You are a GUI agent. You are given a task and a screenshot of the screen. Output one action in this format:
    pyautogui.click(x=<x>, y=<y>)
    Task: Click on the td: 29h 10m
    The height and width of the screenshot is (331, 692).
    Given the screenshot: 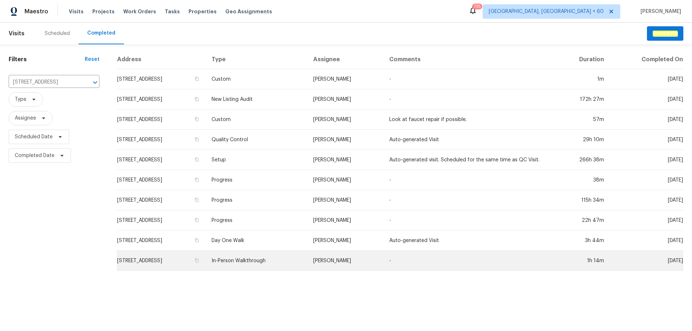 What is the action you would take?
    pyautogui.click(x=582, y=140)
    